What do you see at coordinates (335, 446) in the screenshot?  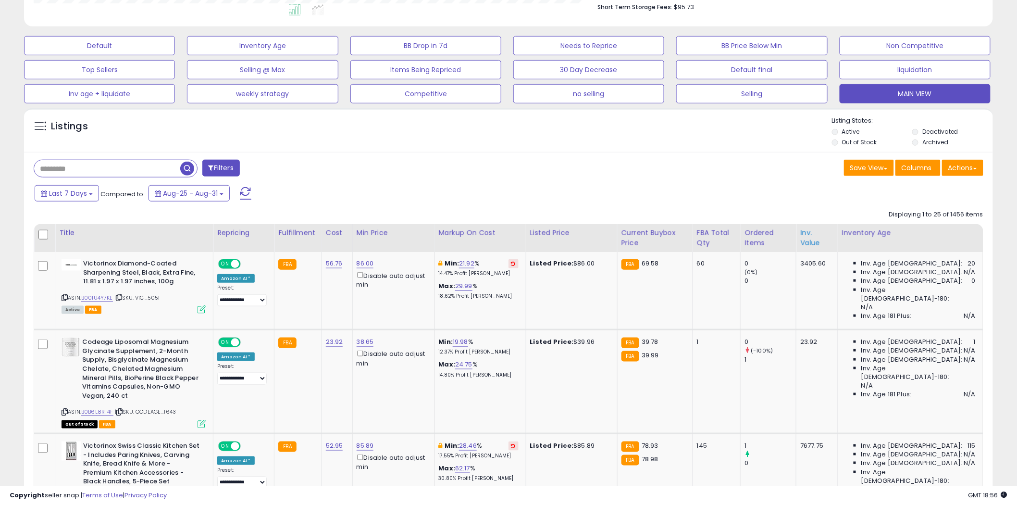 I see `a: 52.95` at bounding box center [335, 446].